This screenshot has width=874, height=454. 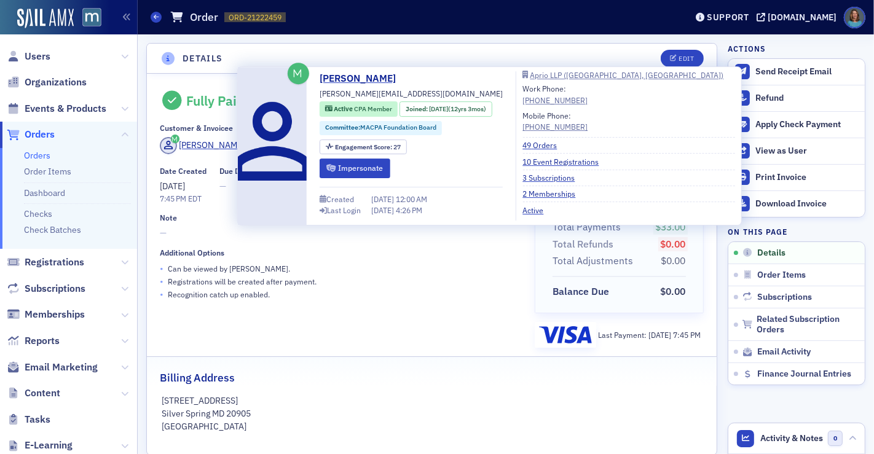 I want to click on a: Subscriptions, so click(x=46, y=289).